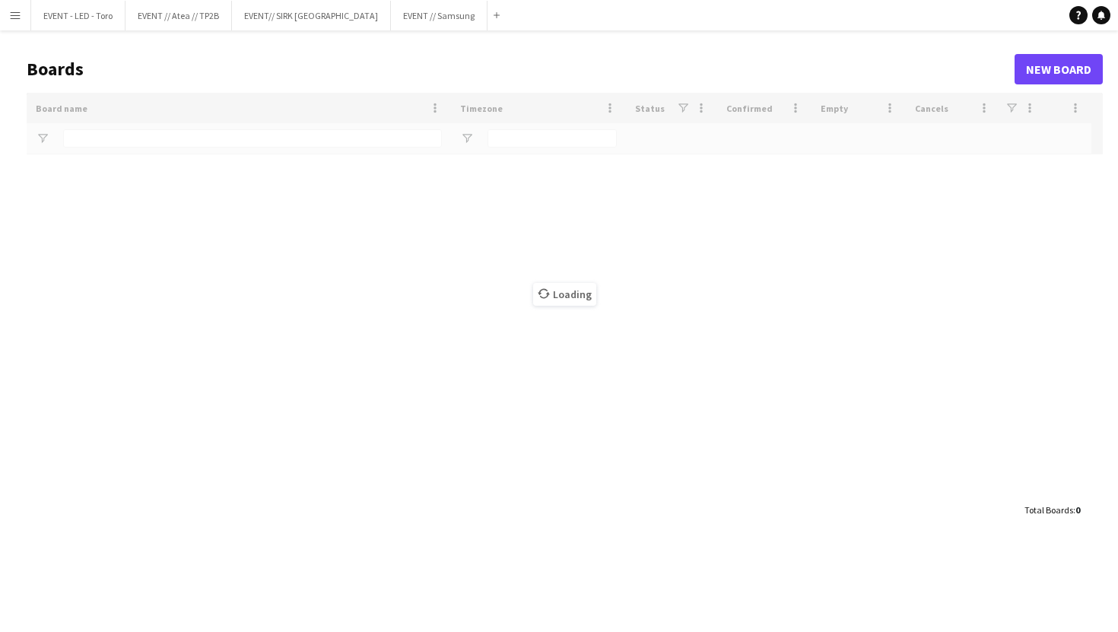  What do you see at coordinates (1078, 510) in the screenshot?
I see `span: 0` at bounding box center [1078, 510].